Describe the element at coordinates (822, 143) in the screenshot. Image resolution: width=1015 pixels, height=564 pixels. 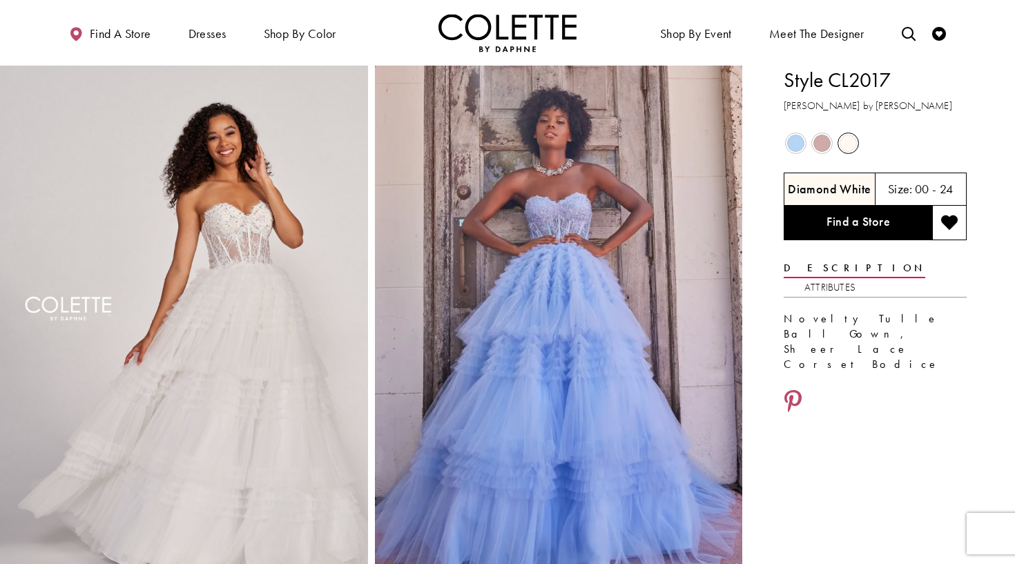
I see `div: Dusty Rose` at that location.